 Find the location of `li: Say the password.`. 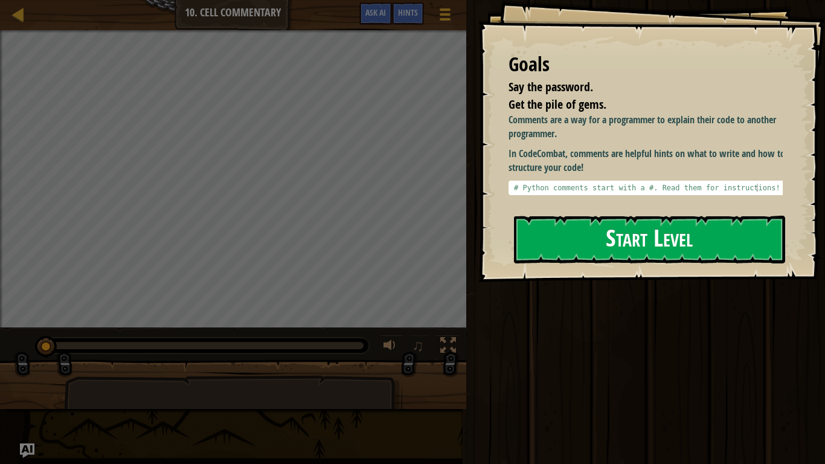

li: Say the password. is located at coordinates (636, 87).